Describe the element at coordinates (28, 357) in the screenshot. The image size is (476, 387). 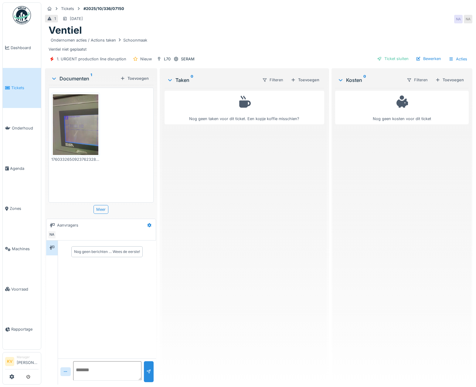
I see `div: Manager` at that location.